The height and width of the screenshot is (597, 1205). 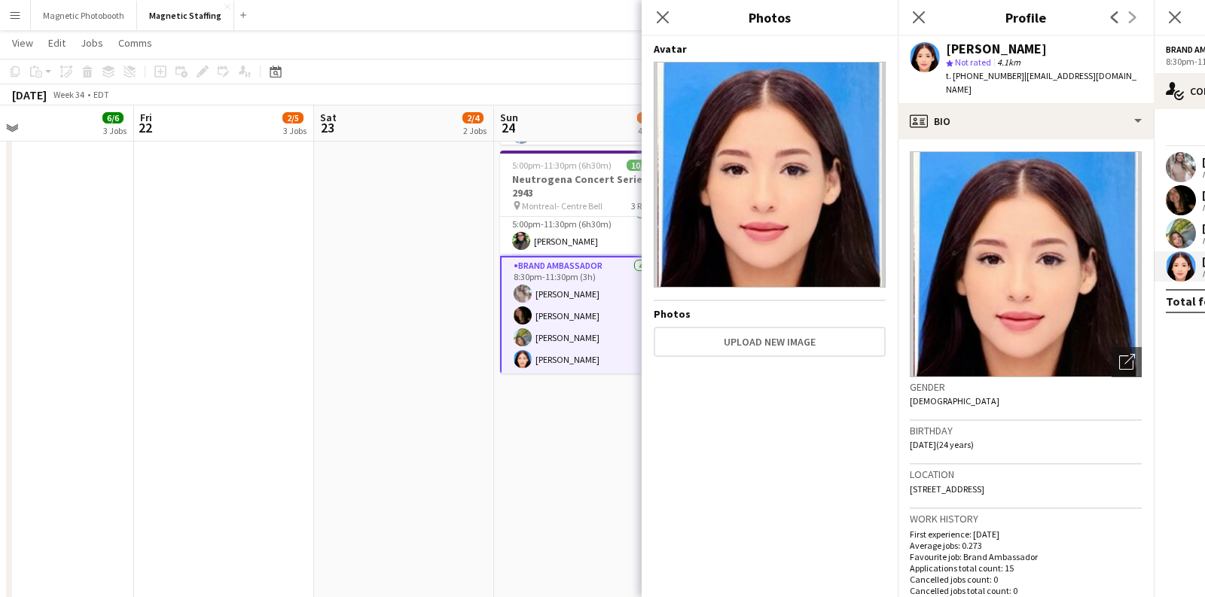 I want to click on button: Magnetic Staffing, so click(x=185, y=15).